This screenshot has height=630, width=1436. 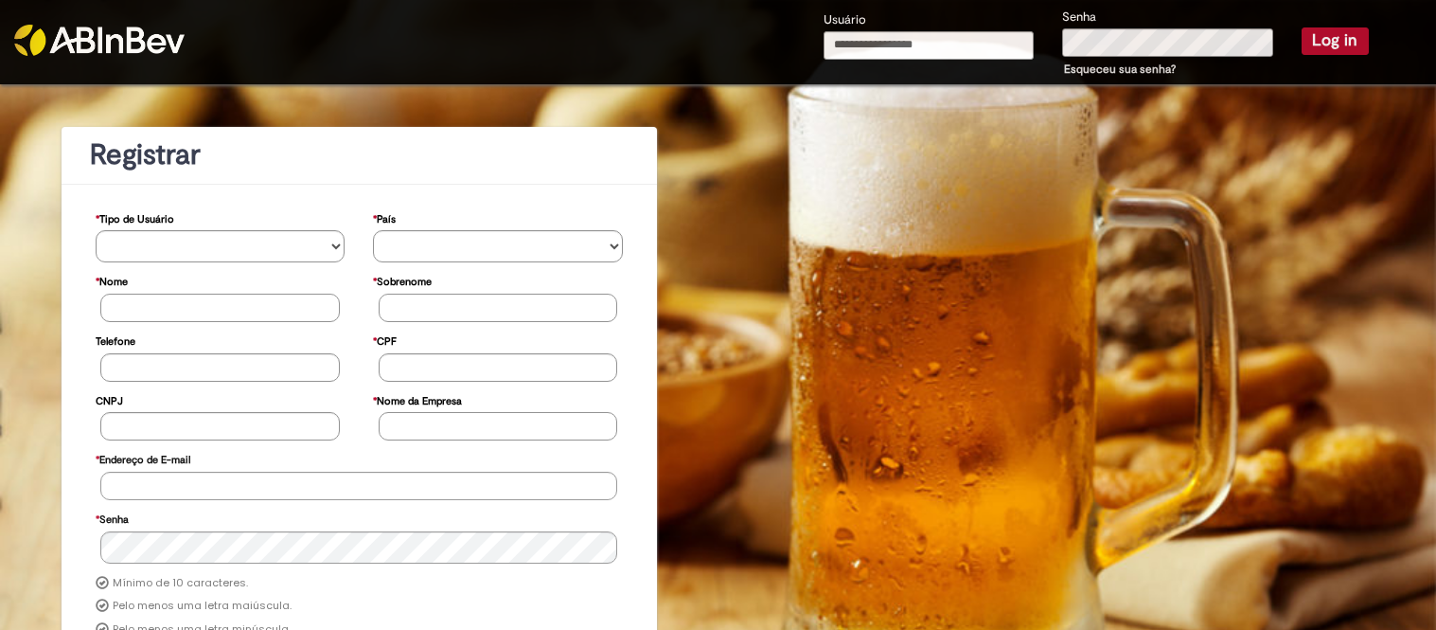 What do you see at coordinates (384, 217) in the screenshot?
I see `label: País` at bounding box center [384, 217].